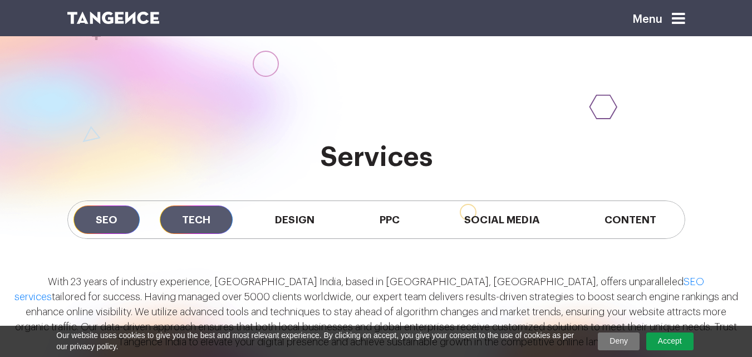 The width and height of the screenshot is (752, 357). Describe the element at coordinates (618, 341) in the screenshot. I see `a: Deny` at that location.